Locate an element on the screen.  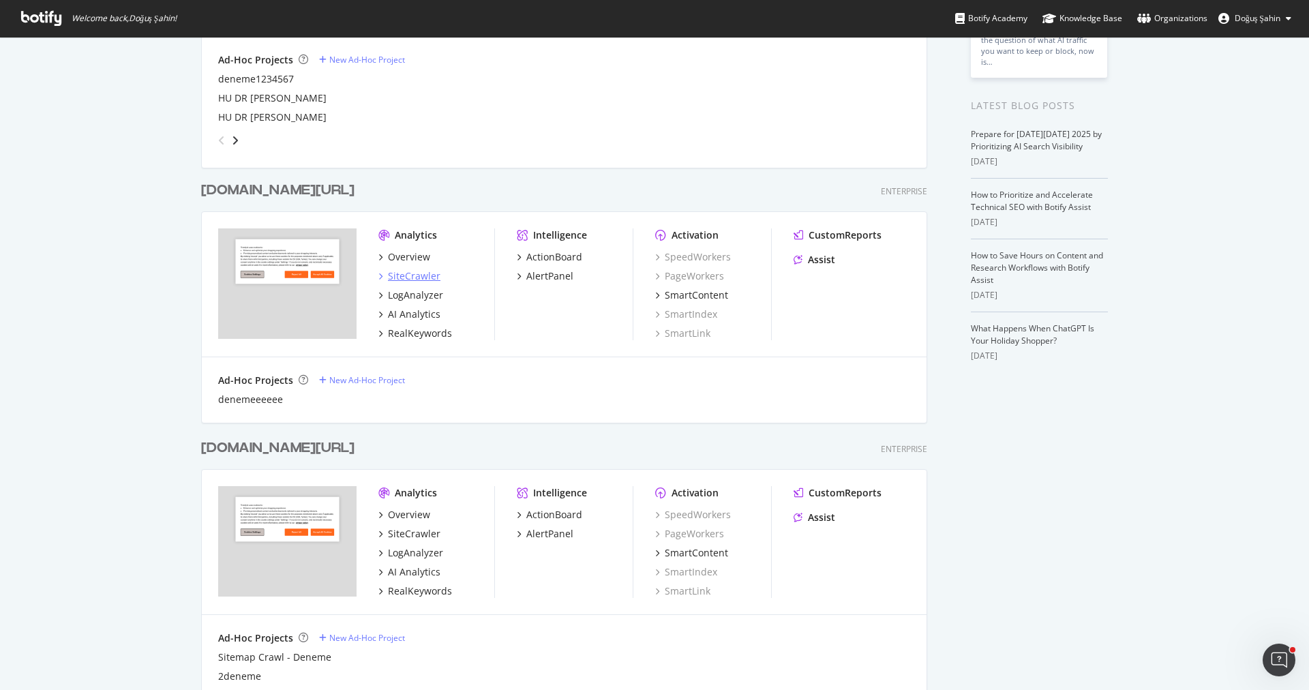
div: SpeedWorkers is located at coordinates (693, 515).